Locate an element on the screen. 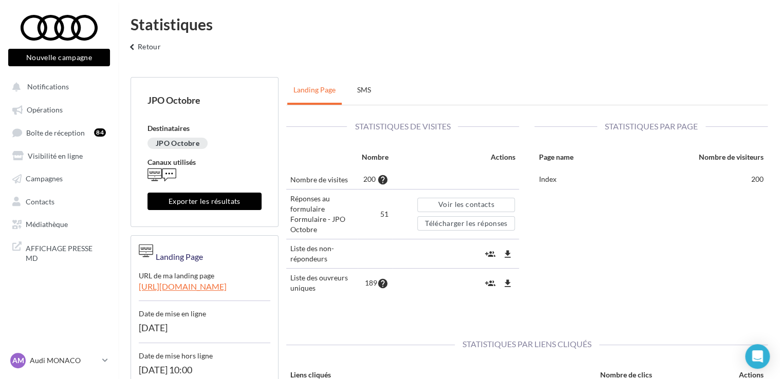 This screenshot has height=379, width=780. button: Exporter les résultats is located at coordinates (204, 201).